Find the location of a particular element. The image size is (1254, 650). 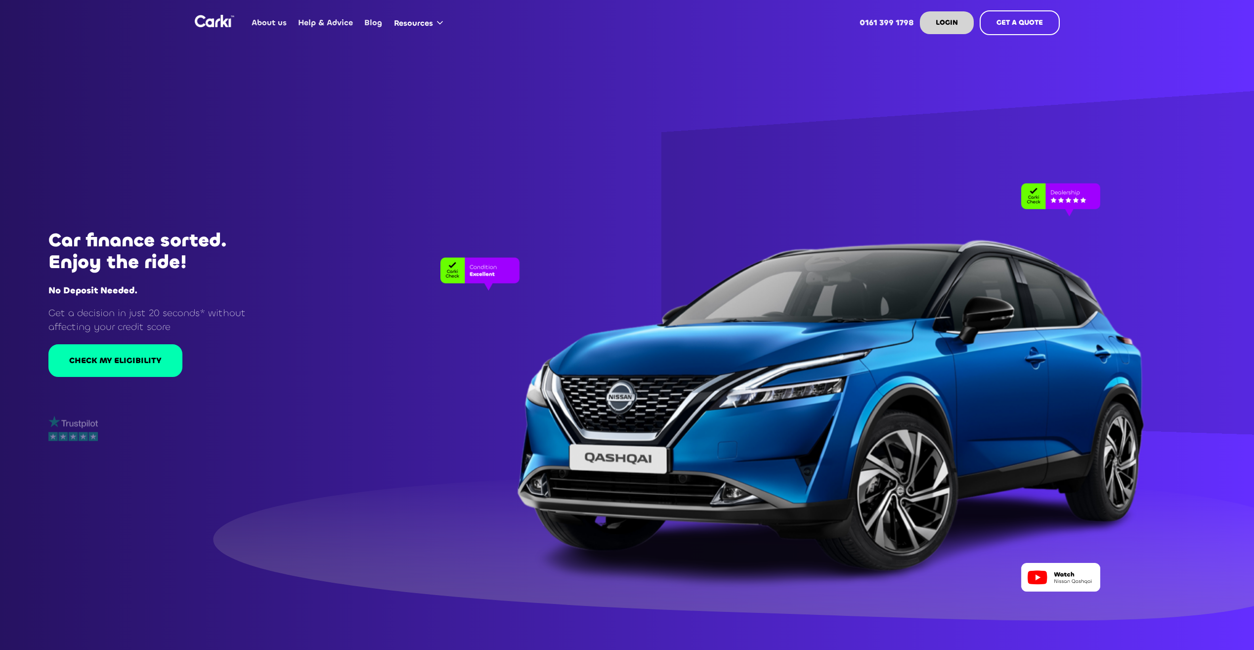

a: Help & Advice is located at coordinates (326, 23).